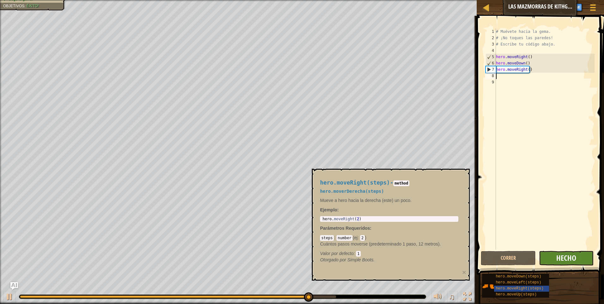 The image size is (604, 304). Describe the element at coordinates (14, 6) in the screenshot. I see `span: Objetivos` at that location.